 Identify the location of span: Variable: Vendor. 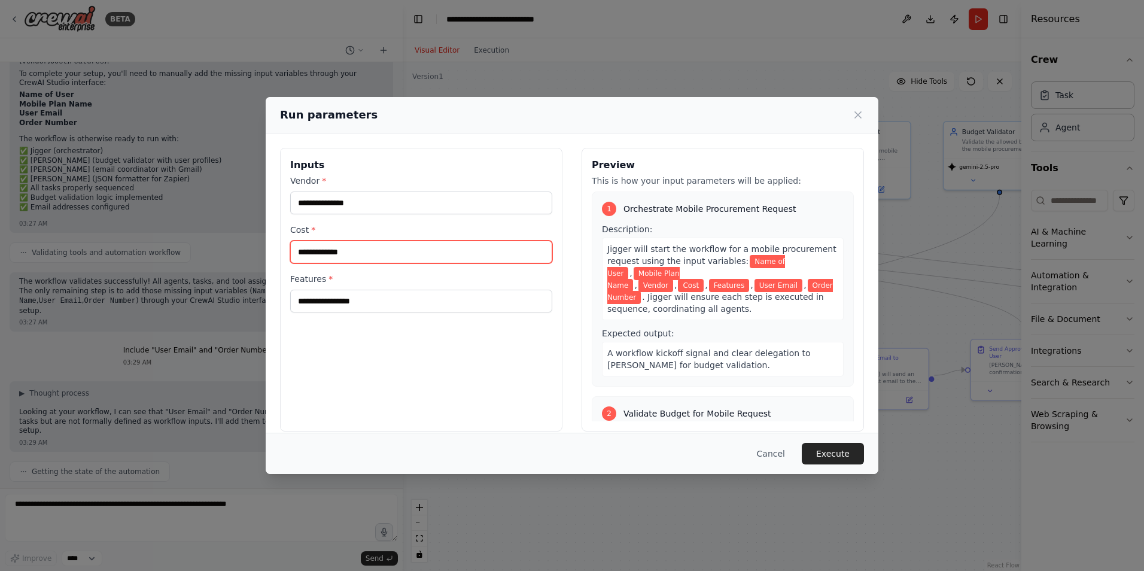
(656, 285).